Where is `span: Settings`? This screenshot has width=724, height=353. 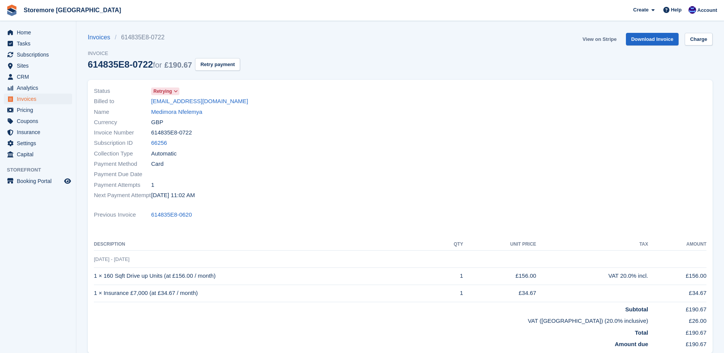
span: Settings is located at coordinates (40, 143).